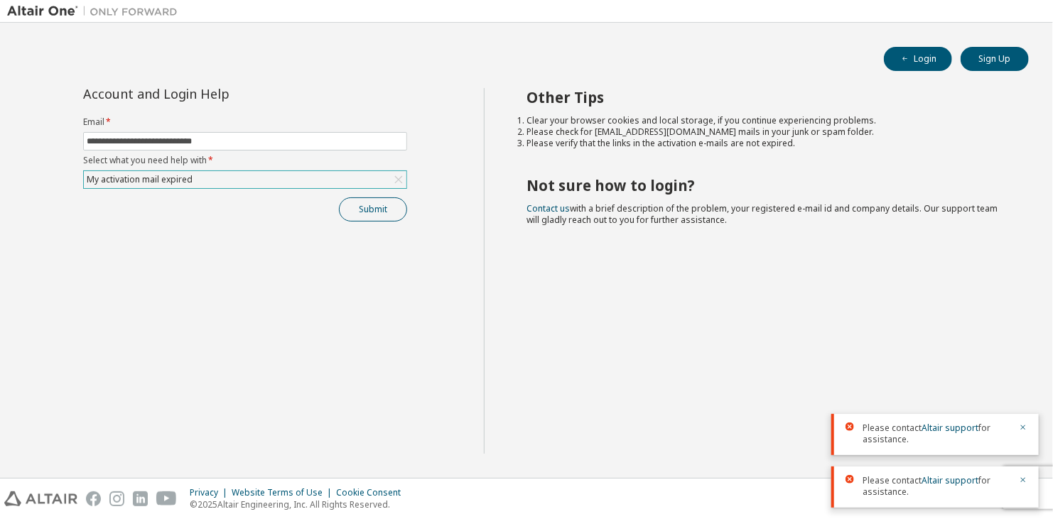 This screenshot has width=1053, height=519. I want to click on label: Email, so click(245, 122).